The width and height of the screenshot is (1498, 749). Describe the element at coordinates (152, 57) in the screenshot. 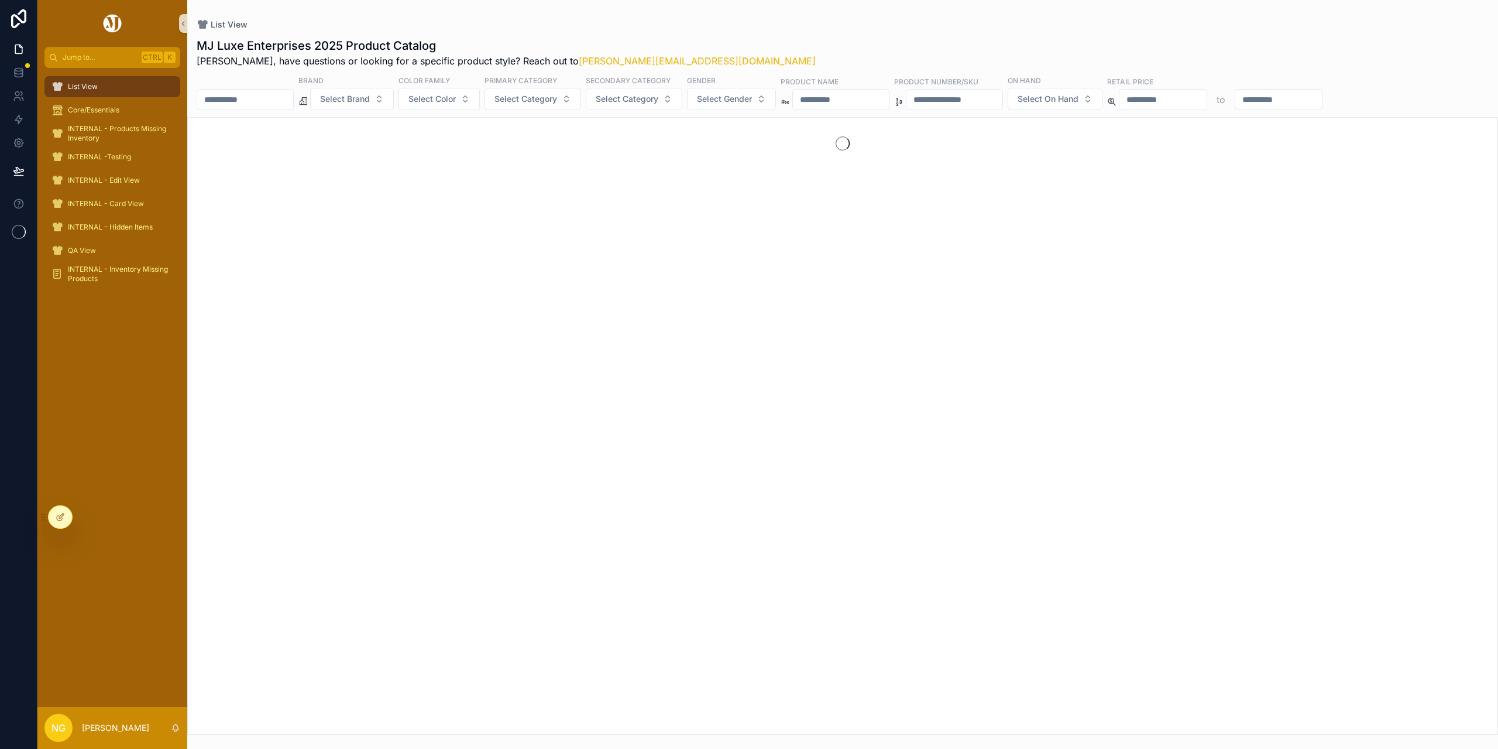

I see `span: Ctrl` at that location.